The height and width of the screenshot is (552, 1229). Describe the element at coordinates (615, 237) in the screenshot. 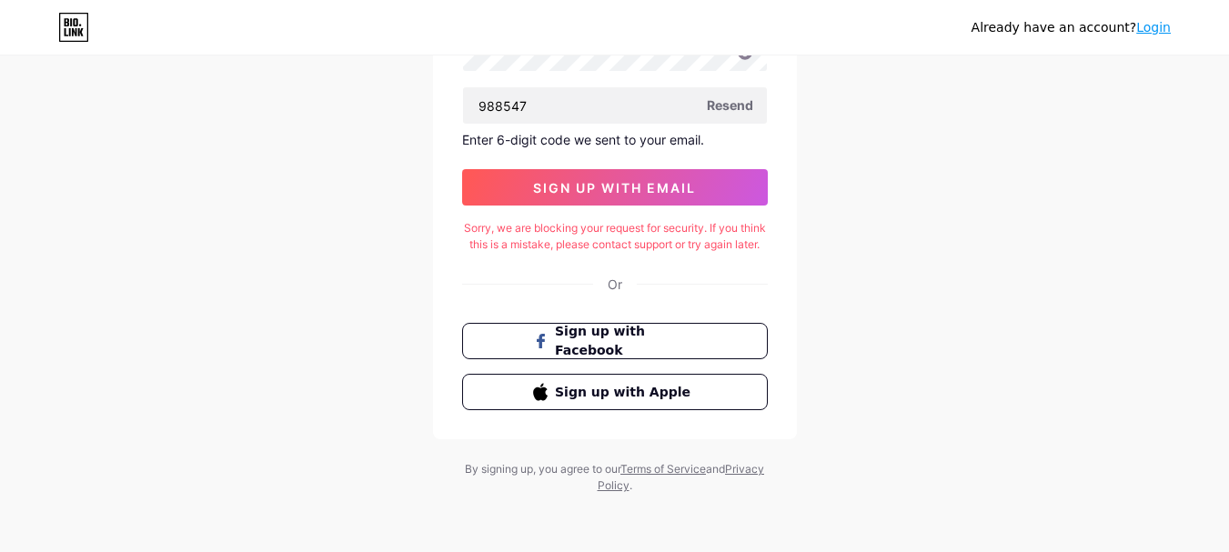

I see `div: Sorry, we are blocking your request for security. If you think this is a mistake, please contact ...` at that location.